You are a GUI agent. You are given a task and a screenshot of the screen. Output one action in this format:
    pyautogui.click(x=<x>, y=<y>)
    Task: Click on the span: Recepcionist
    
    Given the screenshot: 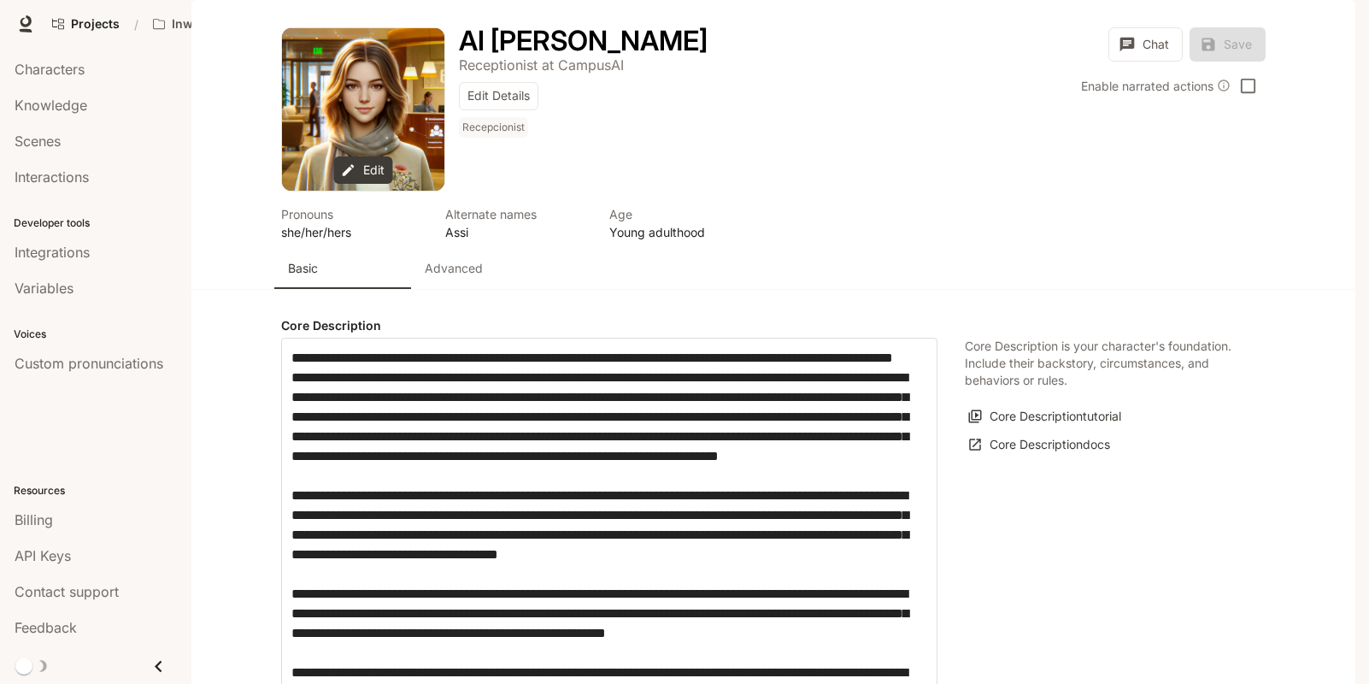 What is the action you would take?
    pyautogui.click(x=495, y=127)
    